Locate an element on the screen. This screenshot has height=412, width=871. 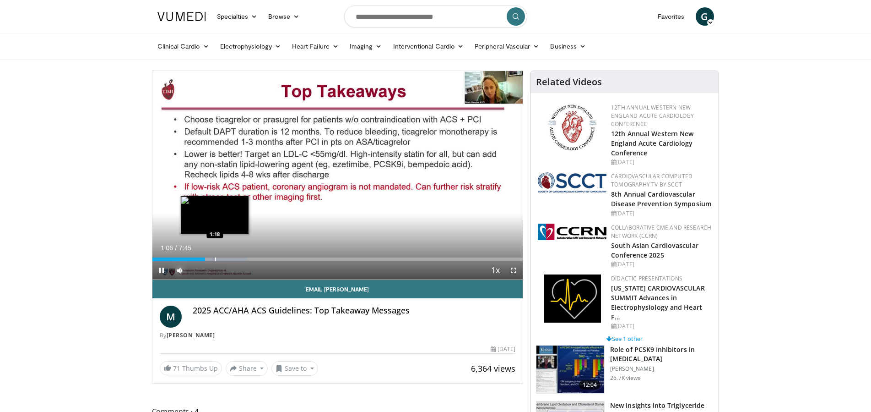
button: Mute is located at coordinates (180, 270).